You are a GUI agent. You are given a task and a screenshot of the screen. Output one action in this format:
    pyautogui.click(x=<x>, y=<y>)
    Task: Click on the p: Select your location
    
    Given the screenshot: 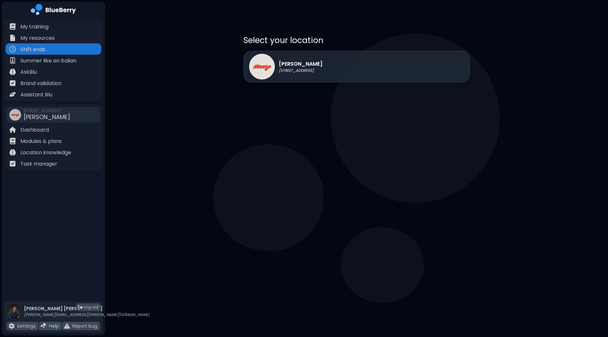 What is the action you would take?
    pyautogui.click(x=356, y=40)
    